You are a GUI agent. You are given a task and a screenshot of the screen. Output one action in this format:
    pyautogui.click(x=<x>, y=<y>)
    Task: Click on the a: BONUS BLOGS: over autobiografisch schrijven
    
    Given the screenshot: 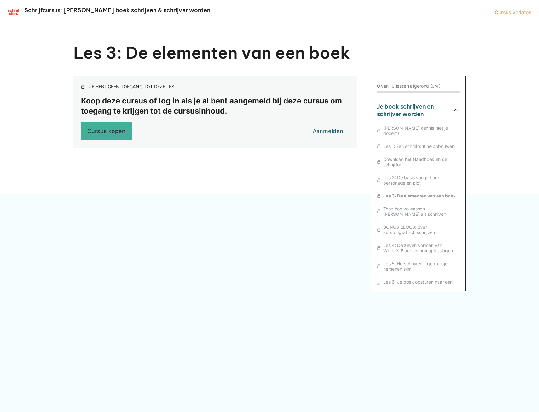 What is the action you would take?
    pyautogui.click(x=418, y=229)
    